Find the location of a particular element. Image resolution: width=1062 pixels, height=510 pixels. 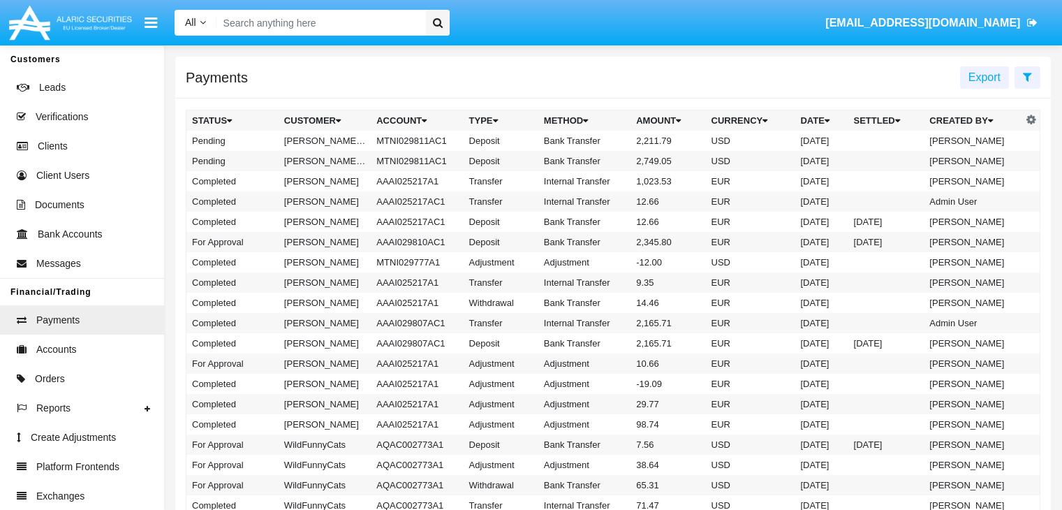

td: Withdrawal is located at coordinates (501, 302).